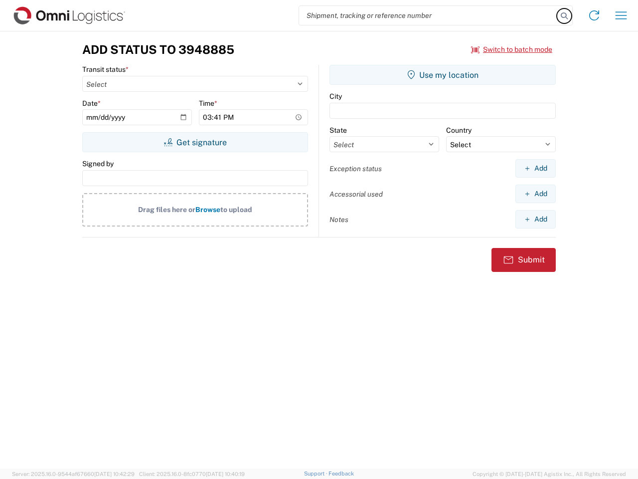 This screenshot has height=479, width=638. What do you see at coordinates (339, 219) in the screenshot?
I see `label: Notes` at bounding box center [339, 219].